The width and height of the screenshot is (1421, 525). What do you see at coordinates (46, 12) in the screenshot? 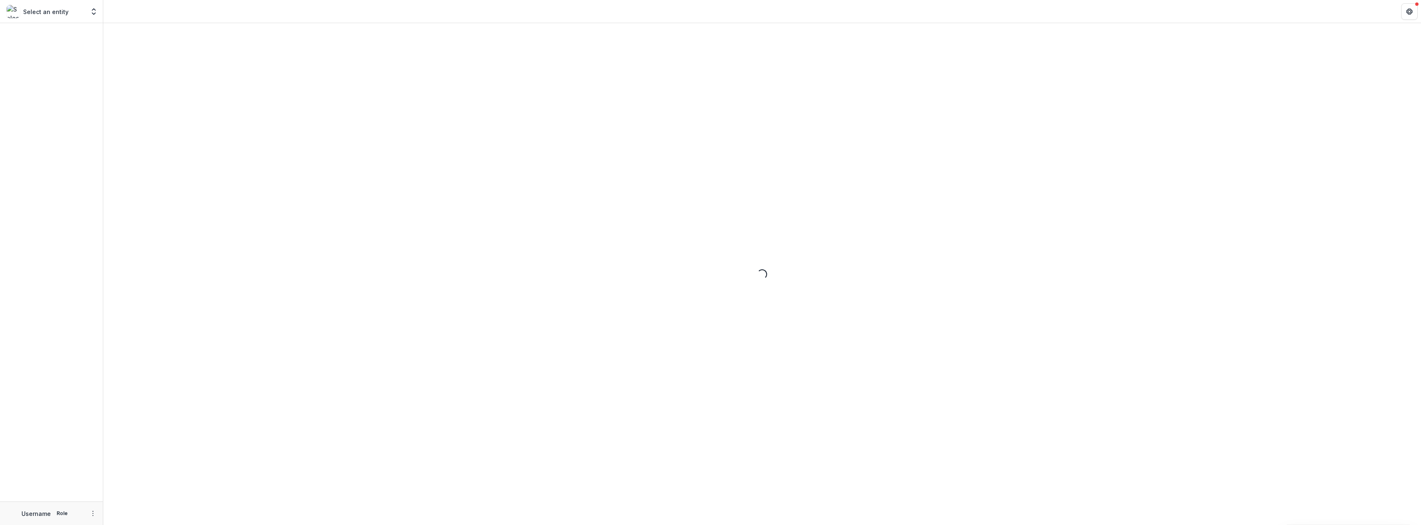
I see `p: Select an entity` at bounding box center [46, 12].